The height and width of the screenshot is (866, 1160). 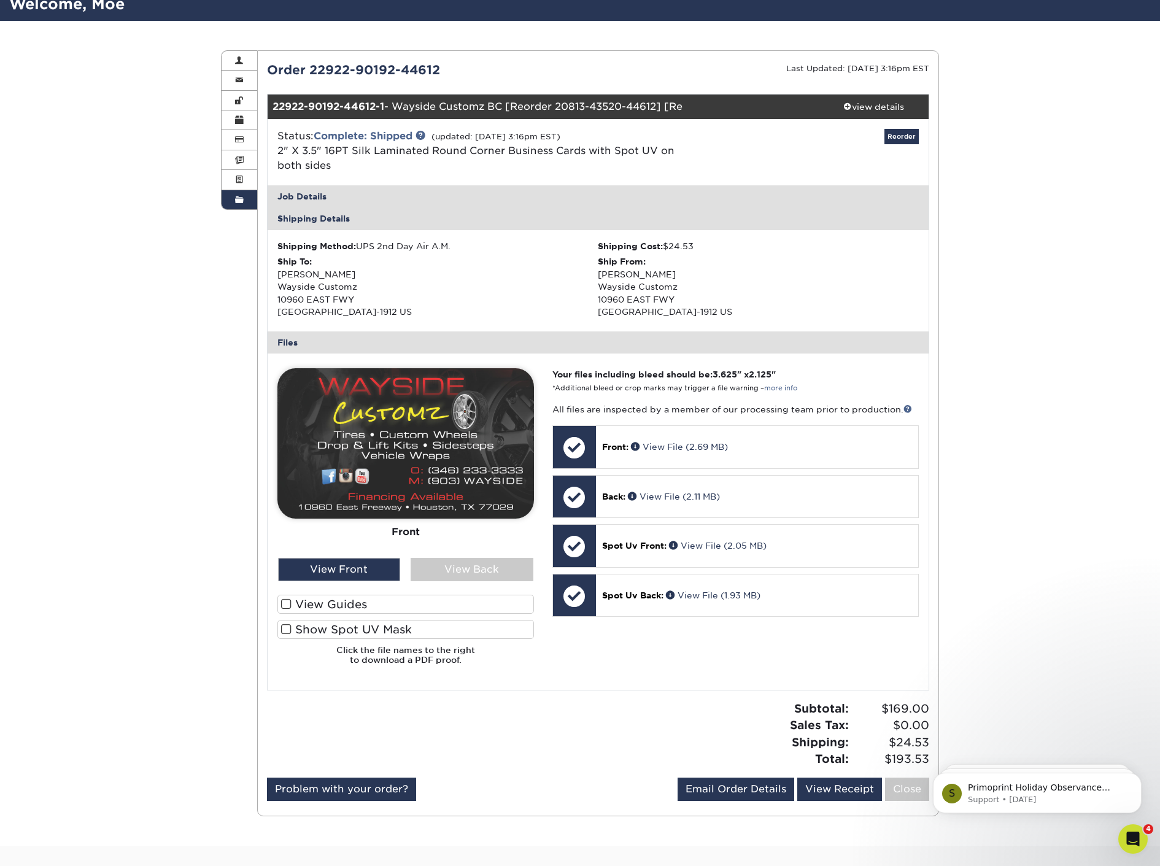 I want to click on span: Primoprint Holiday Observance Please note that our customer service department will be closed [DA..., so click(x=130, y=114).